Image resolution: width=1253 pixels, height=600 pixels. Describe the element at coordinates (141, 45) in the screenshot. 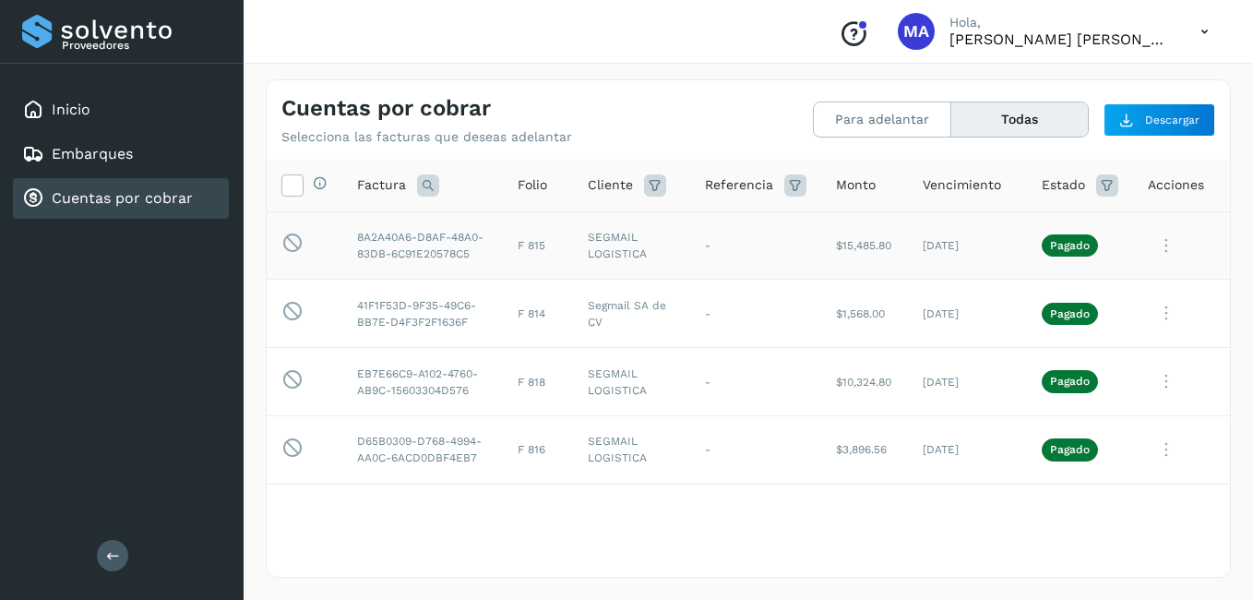

I see `p: Proveedores` at that location.